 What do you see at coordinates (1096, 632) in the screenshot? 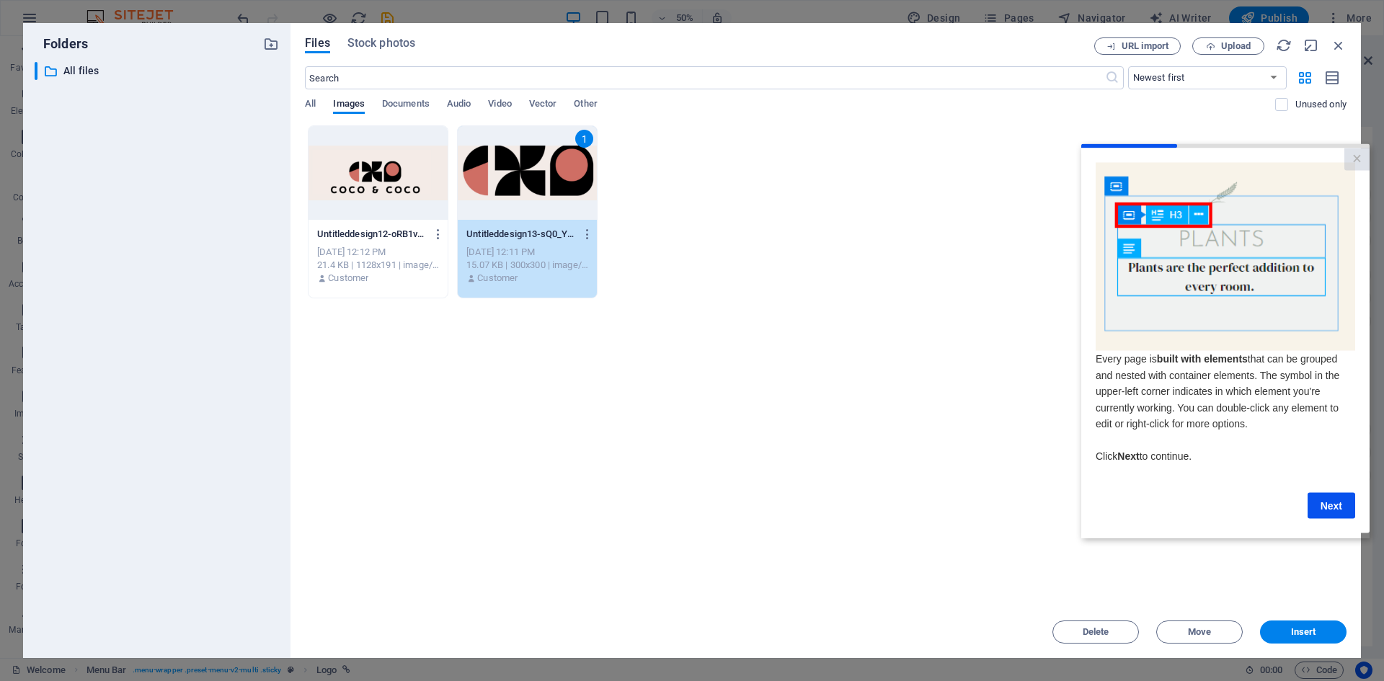
I see `button: Delete` at bounding box center [1096, 632].